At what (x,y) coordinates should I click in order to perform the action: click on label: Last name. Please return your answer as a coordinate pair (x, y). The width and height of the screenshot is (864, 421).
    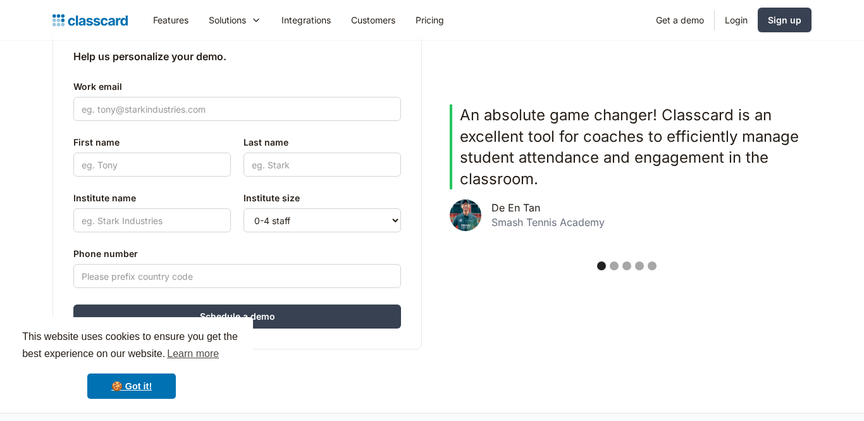
    Looking at the image, I should click on (322, 142).